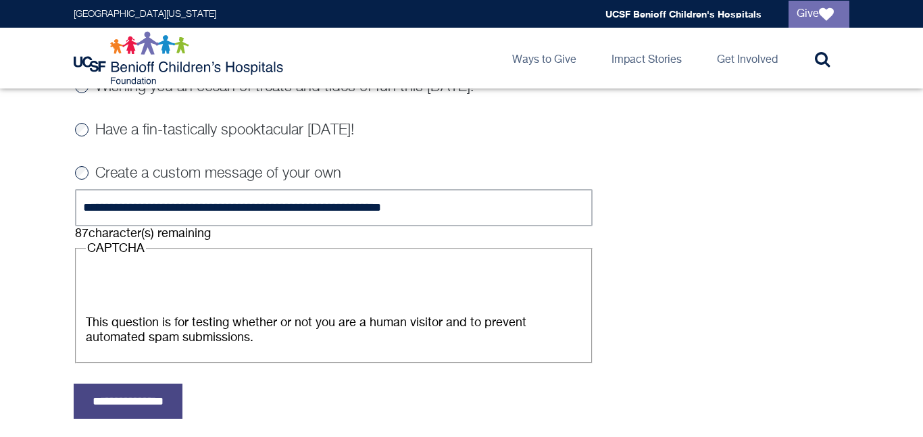 This screenshot has width=923, height=437. I want to click on a: UCSF Benioff Children's Hospitals, so click(683, 14).